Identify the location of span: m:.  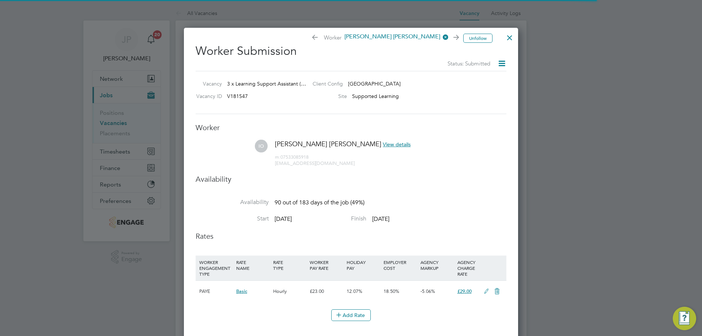
(278, 157).